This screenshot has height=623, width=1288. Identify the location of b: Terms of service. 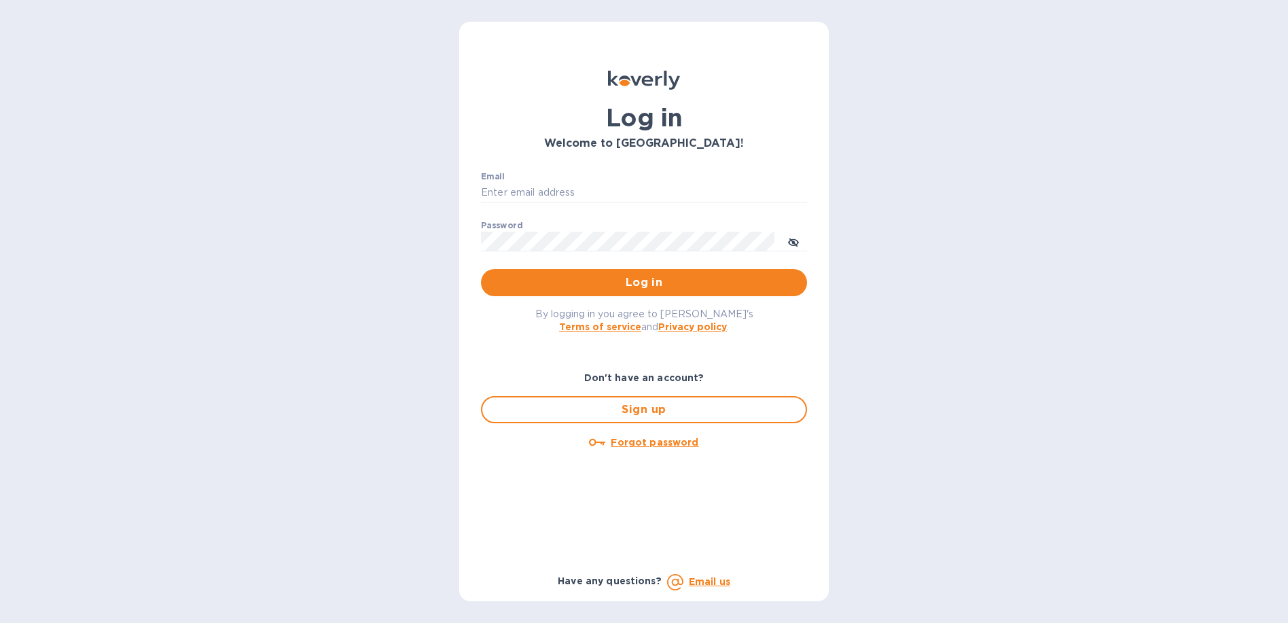
(600, 327).